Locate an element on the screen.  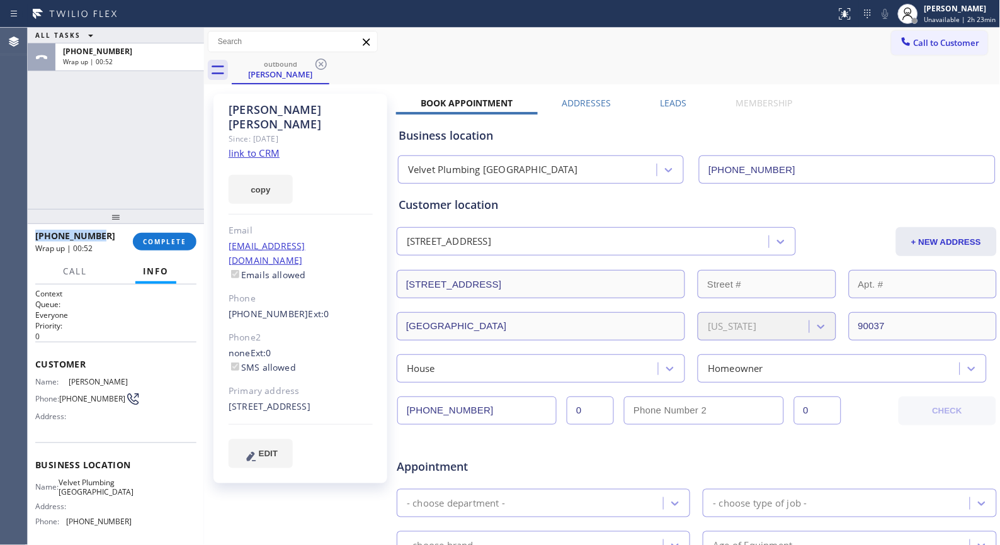
a: link to CRM is located at coordinates (254, 153).